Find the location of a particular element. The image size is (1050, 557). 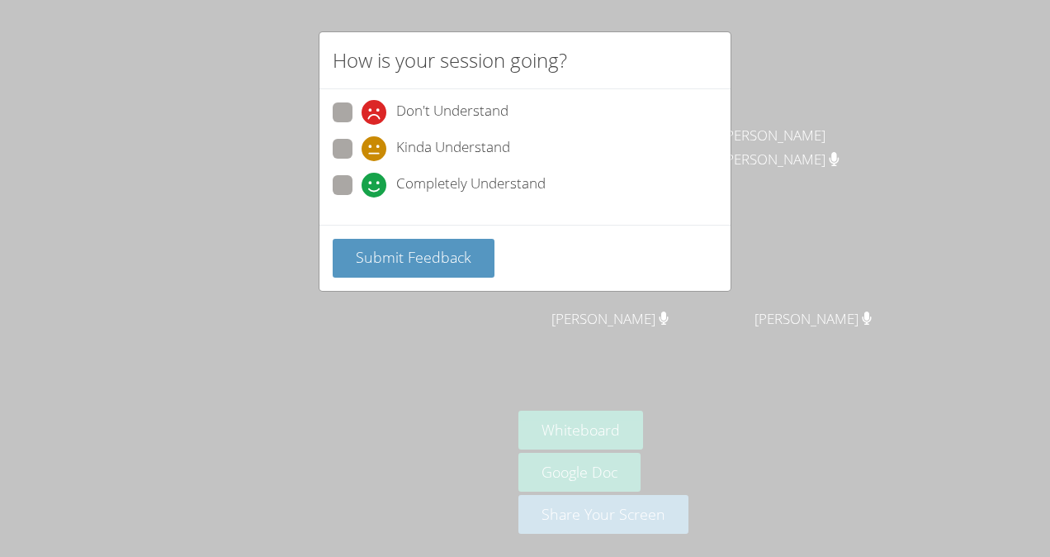

span: Don't Understand is located at coordinates (453, 112).